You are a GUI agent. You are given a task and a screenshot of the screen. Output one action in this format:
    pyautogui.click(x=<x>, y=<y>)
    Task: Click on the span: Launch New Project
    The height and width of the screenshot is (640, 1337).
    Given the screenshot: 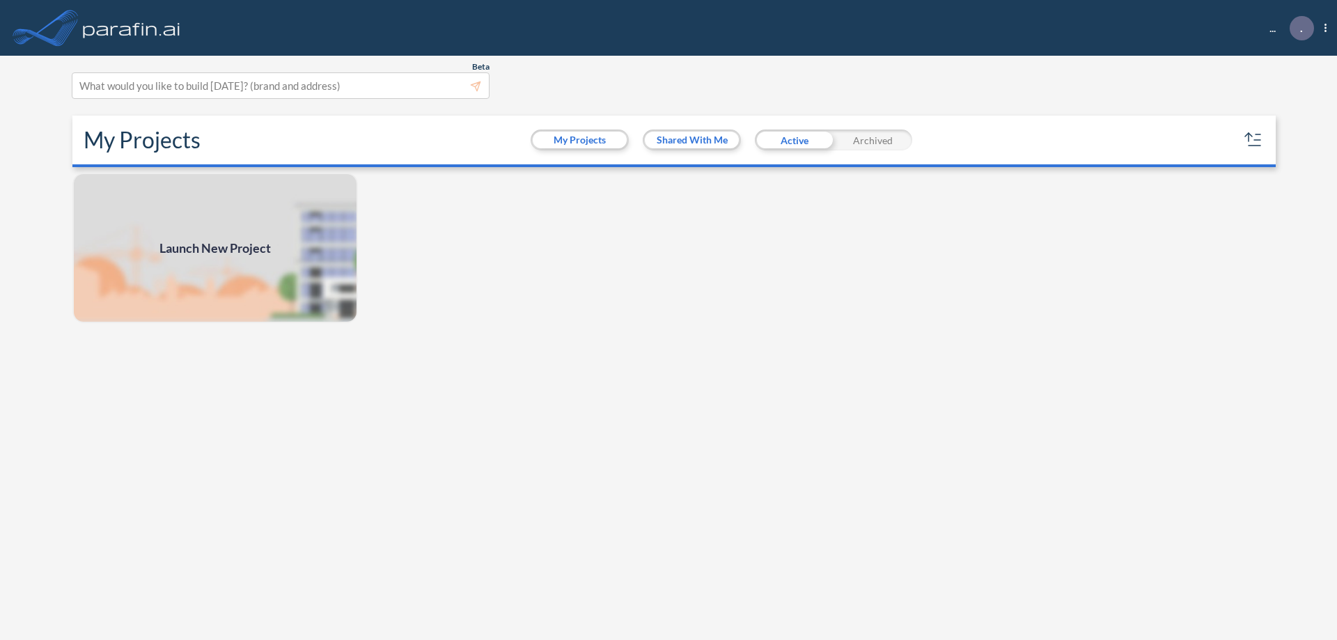 What is the action you would take?
    pyautogui.click(x=215, y=248)
    